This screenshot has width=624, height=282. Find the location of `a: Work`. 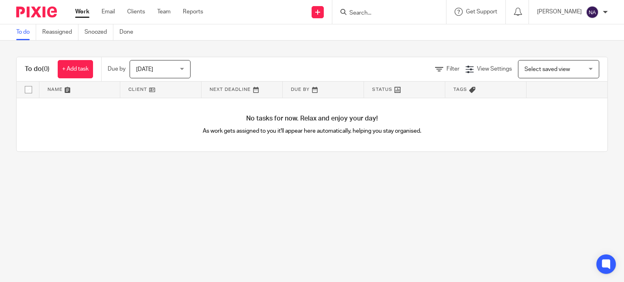

a: Work is located at coordinates (82, 12).